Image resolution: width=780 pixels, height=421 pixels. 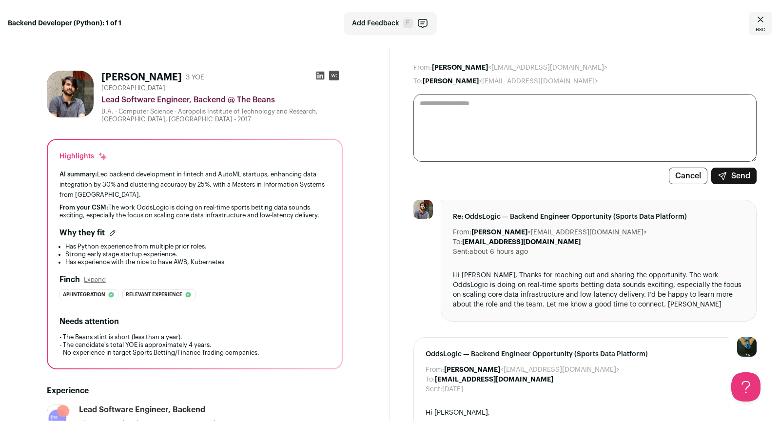 I want to click on div: Lead Software Engineer, Backend @ The Beans, so click(x=222, y=100).